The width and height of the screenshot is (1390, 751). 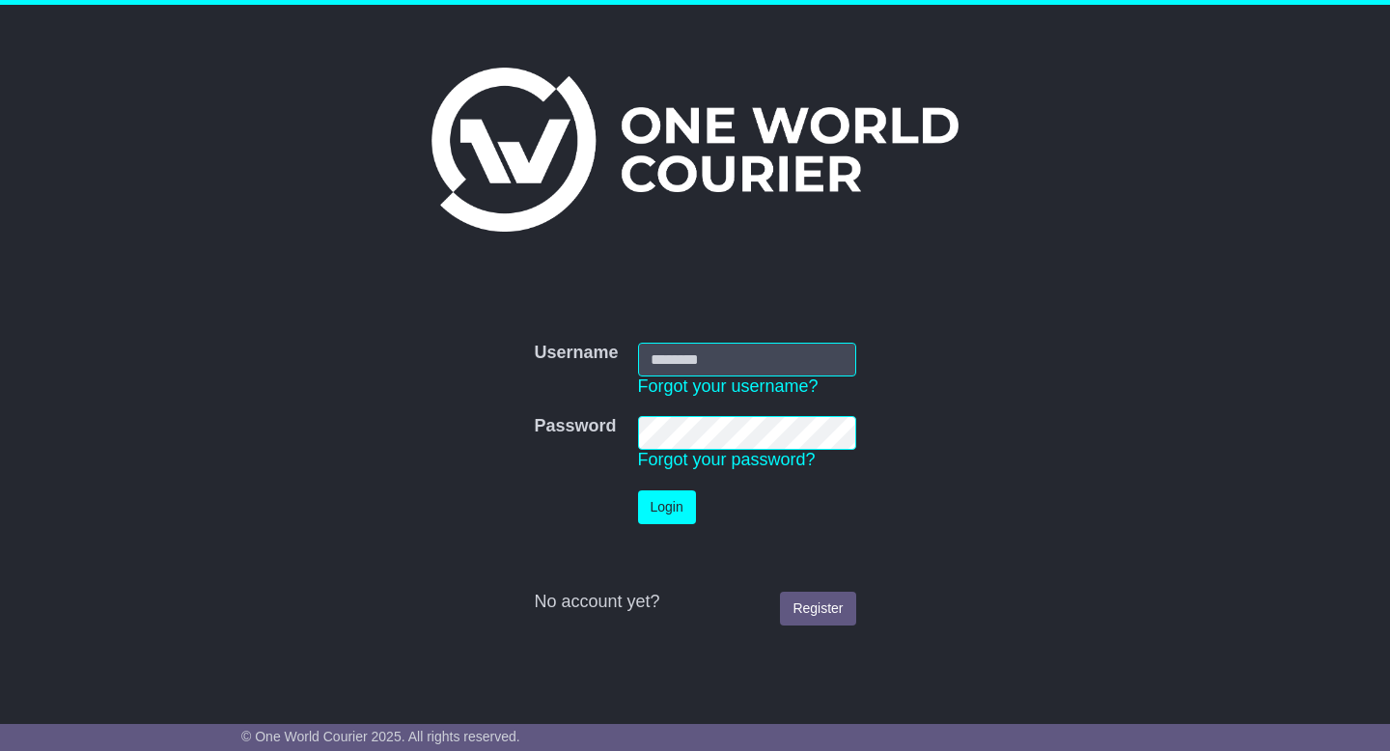 I want to click on label: Username, so click(x=575, y=353).